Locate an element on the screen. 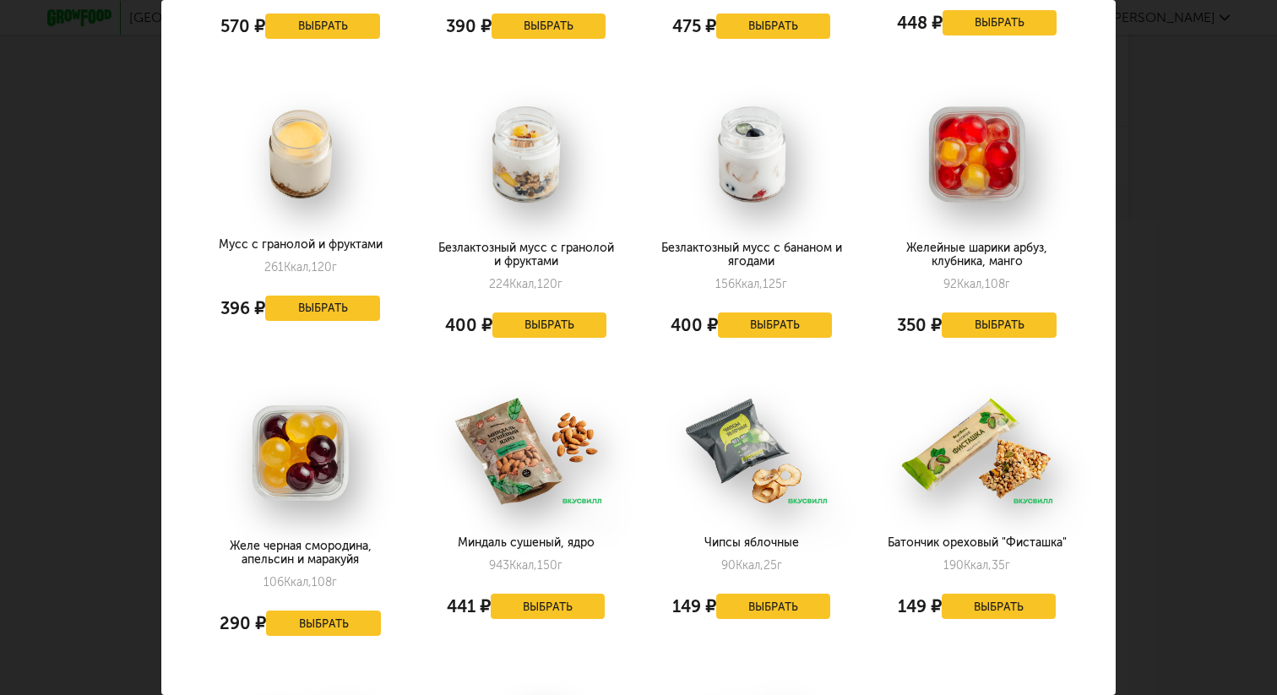 This screenshot has width=1277, height=695. img: big_6k2VAfzvDCSQj5XW.png is located at coordinates (752, 452).